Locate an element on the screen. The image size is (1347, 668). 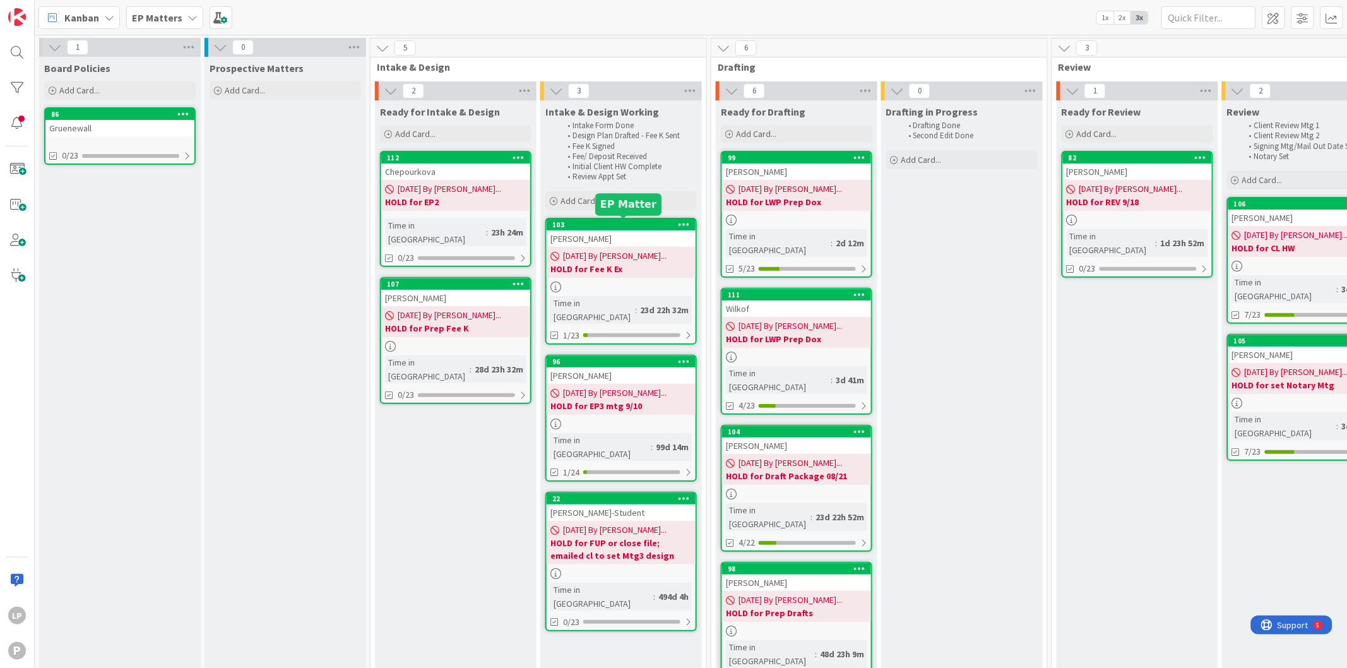
li: Review Appt Set is located at coordinates (628, 177).